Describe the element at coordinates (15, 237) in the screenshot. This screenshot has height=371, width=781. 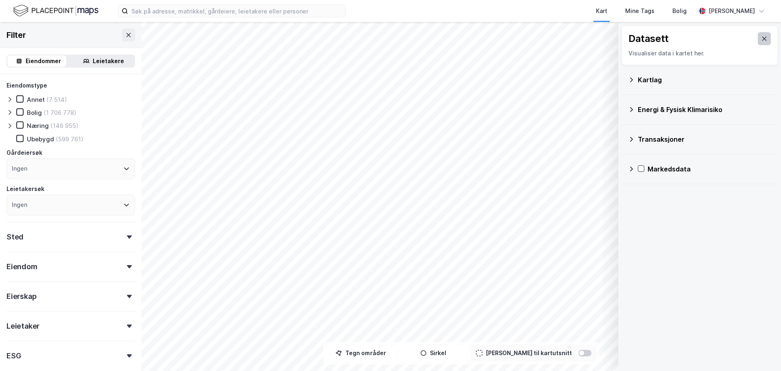
I see `div: Sted` at that location.